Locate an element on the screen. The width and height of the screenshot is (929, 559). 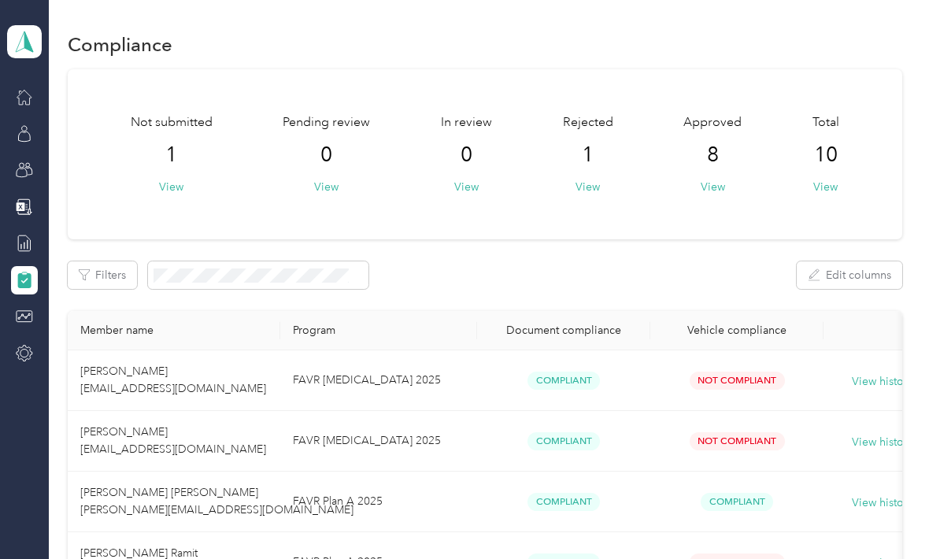
span: Not submitted is located at coordinates (172, 123).